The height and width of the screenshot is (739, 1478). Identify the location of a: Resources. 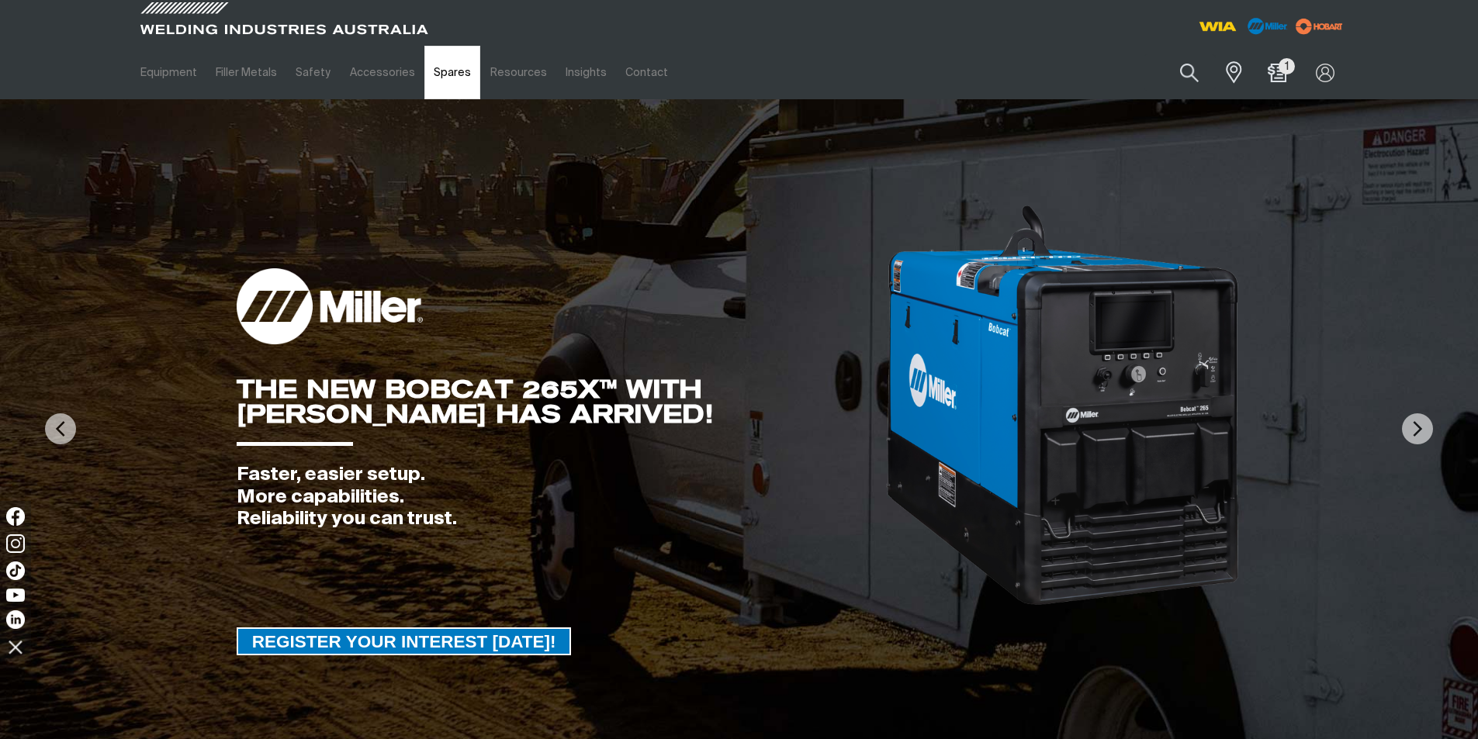
(518, 72).